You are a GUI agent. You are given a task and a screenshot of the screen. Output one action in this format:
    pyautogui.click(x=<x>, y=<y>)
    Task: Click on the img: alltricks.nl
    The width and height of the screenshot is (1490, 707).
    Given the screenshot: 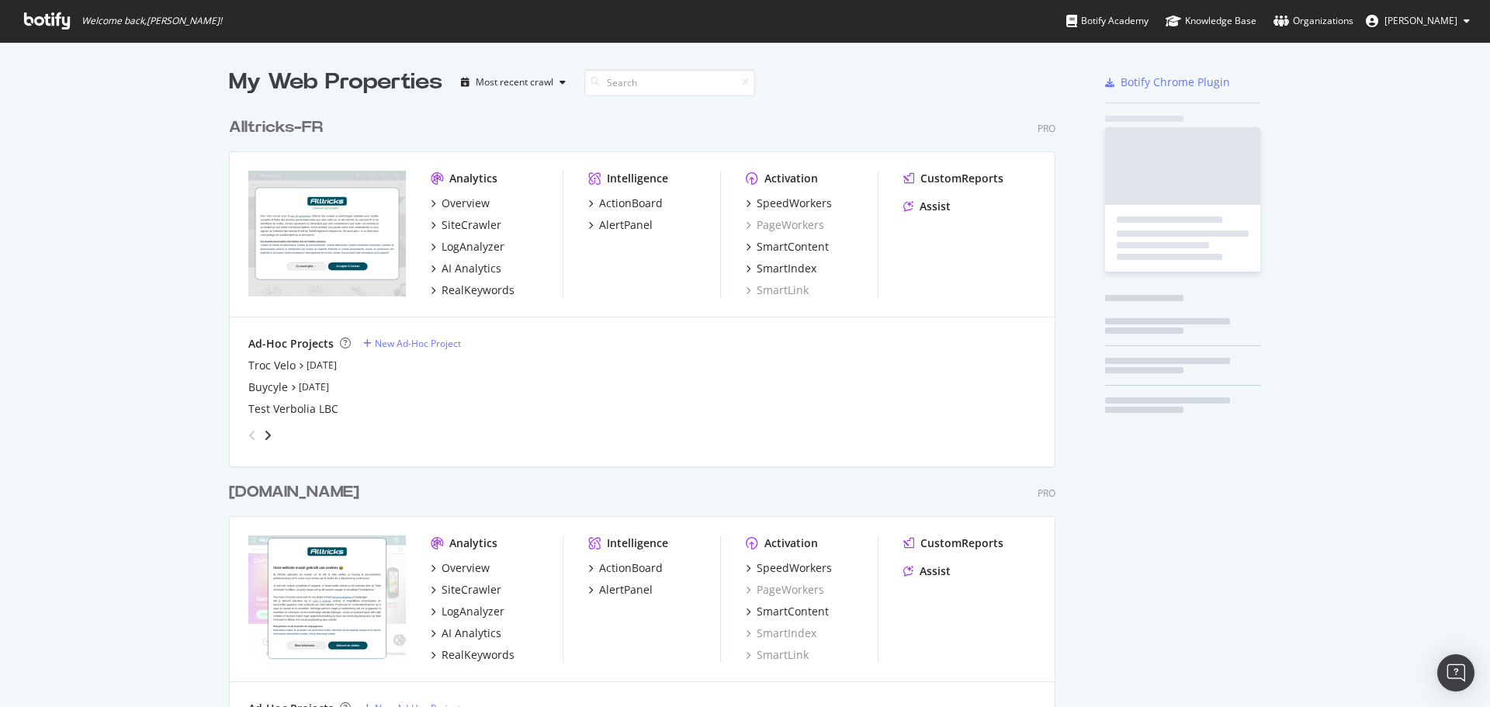 What is the action you would take?
    pyautogui.click(x=327, y=598)
    